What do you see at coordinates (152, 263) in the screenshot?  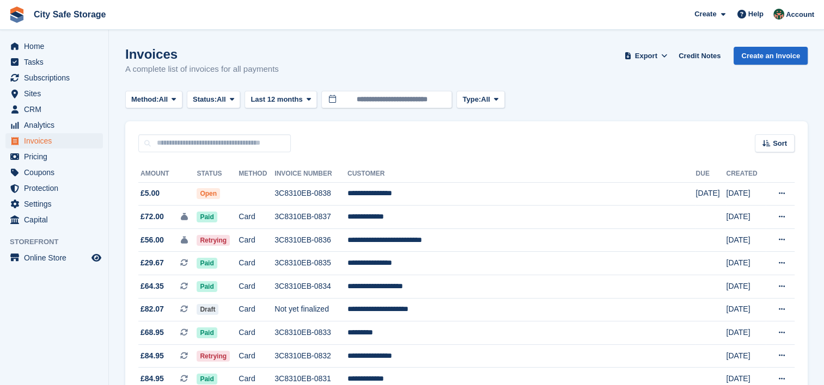 I see `span: £29.67` at bounding box center [152, 263].